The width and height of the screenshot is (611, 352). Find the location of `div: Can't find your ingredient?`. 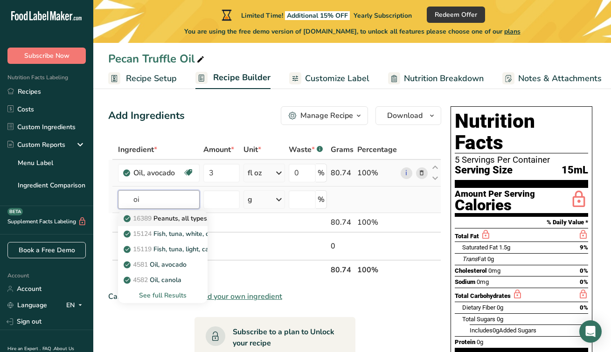

div: Can't find your ingredient? is located at coordinates (275, 296).